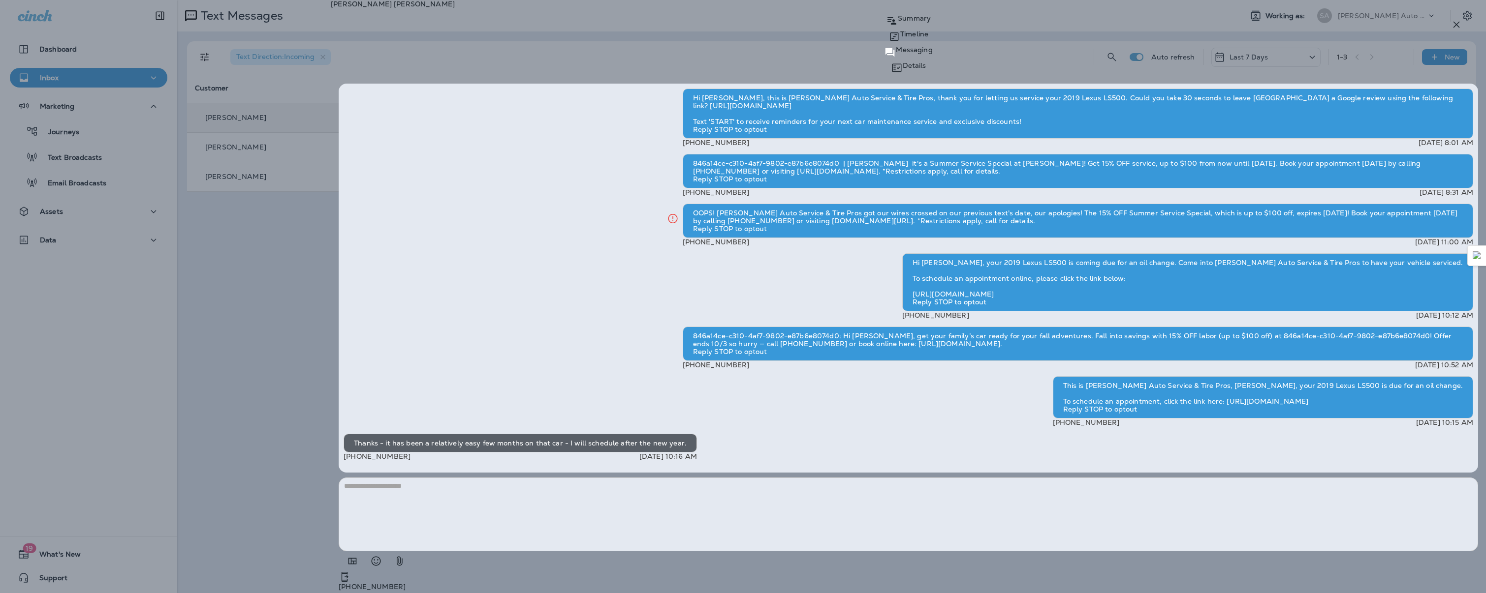  I want to click on div: Thanks - it has been a relatively easy few months on that car - I will schedule after the new year., so click(520, 443).